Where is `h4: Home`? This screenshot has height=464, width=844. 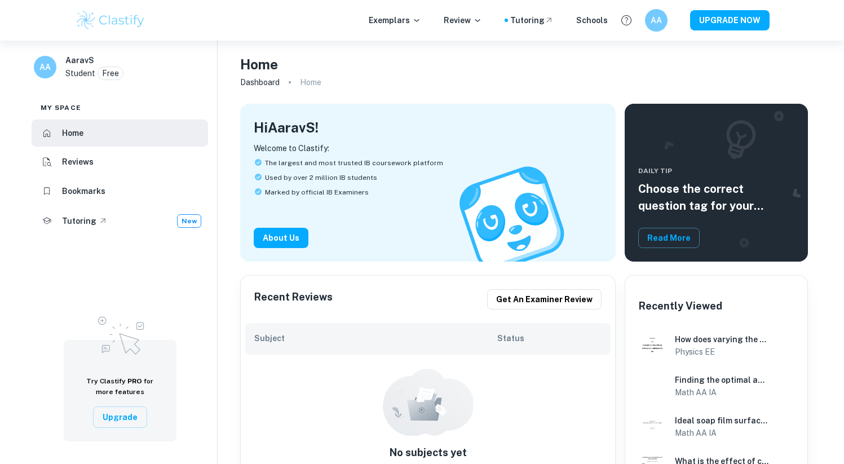
h4: Home is located at coordinates (259, 64).